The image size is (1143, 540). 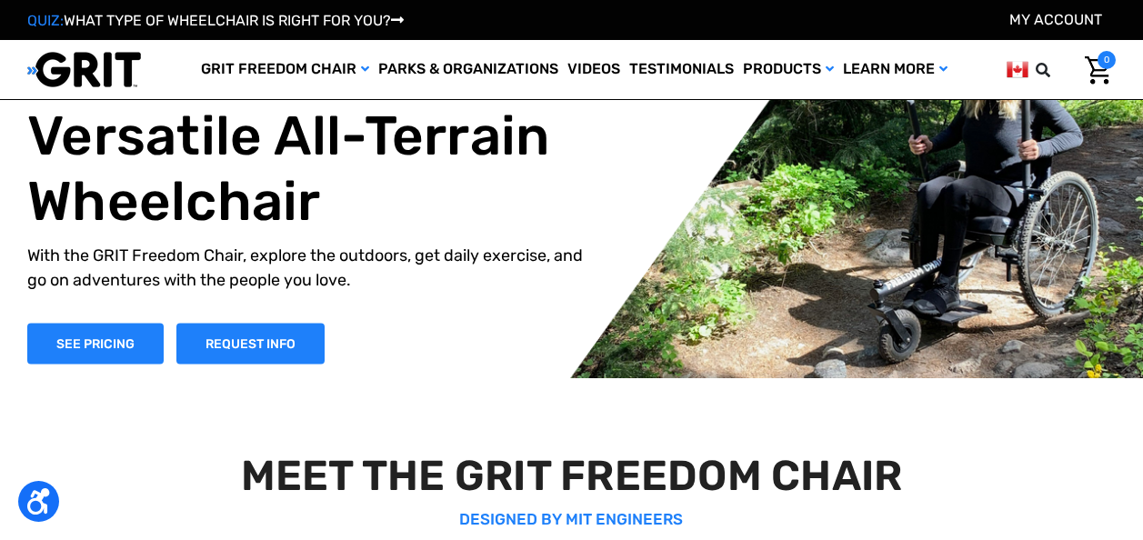 I want to click on p: DESIGNED BY MIT ENGINEERS, so click(x=571, y=520).